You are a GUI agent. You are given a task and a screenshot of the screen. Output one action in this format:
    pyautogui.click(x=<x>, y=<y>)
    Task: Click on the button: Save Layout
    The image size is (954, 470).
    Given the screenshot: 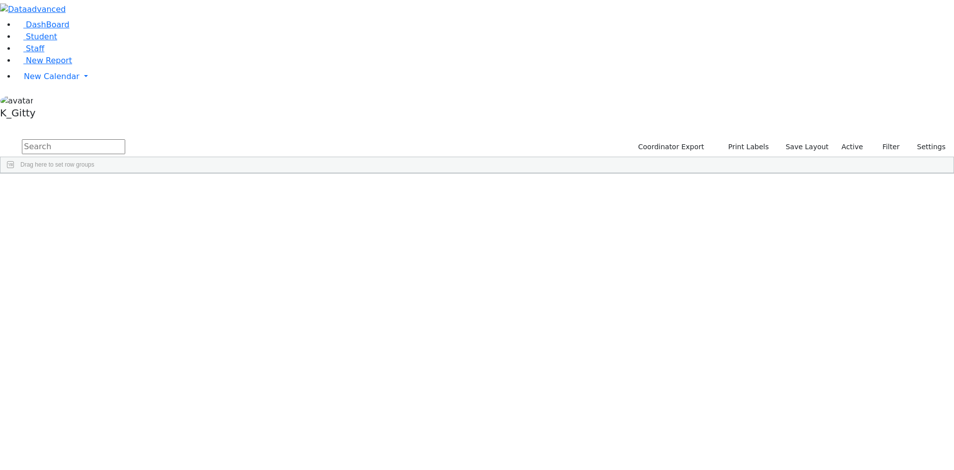 What is the action you would take?
    pyautogui.click(x=807, y=147)
    